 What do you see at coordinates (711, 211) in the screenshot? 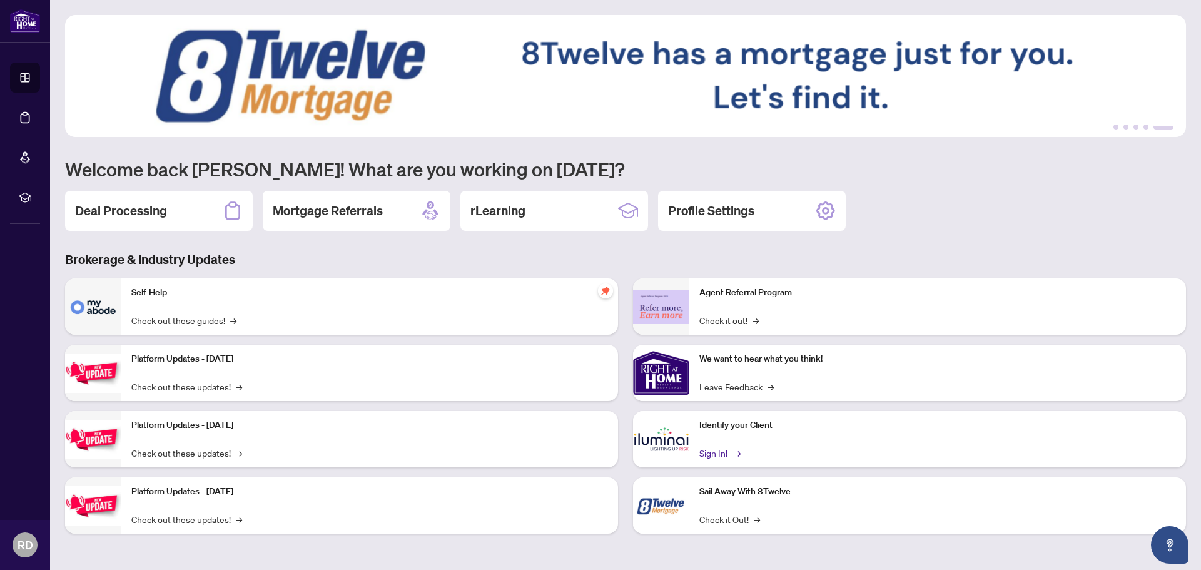
I see `h2: Profile Settings` at bounding box center [711, 211].